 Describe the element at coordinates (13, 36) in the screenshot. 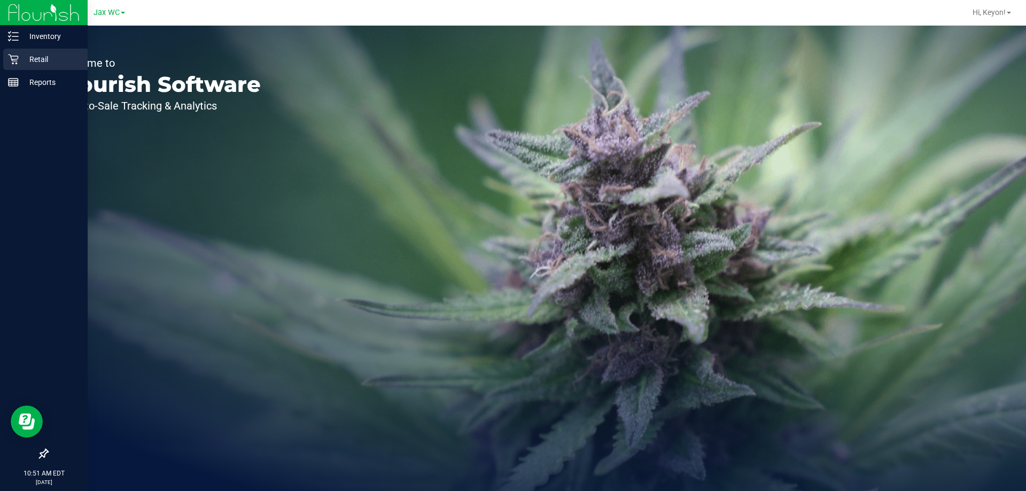

I see `inline-svg: Inventory` at that location.